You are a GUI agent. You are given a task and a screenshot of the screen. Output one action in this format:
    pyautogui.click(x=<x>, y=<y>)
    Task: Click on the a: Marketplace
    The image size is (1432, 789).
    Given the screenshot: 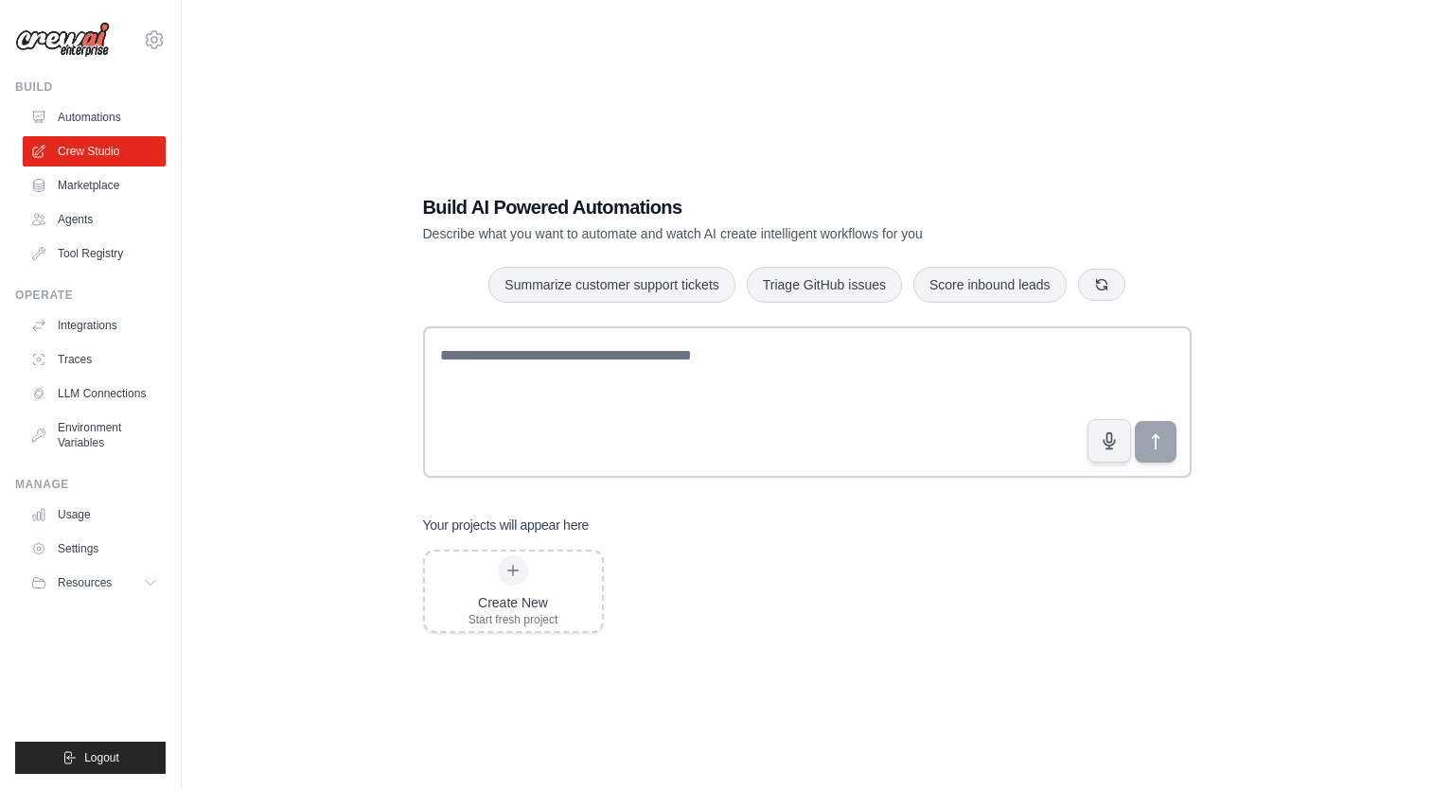 What is the action you would take?
    pyautogui.click(x=94, y=186)
    